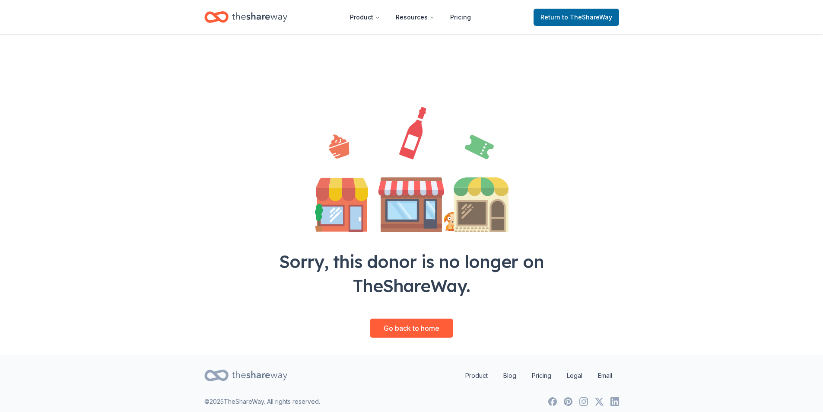 The height and width of the screenshot is (412, 823). I want to click on button: Product, so click(365, 17).